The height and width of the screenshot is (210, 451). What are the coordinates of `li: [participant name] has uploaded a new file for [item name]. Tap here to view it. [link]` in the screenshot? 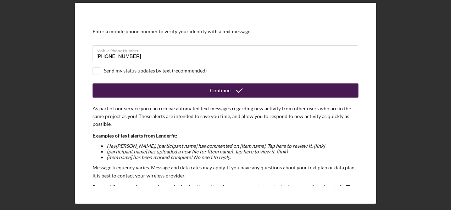 It's located at (232, 152).